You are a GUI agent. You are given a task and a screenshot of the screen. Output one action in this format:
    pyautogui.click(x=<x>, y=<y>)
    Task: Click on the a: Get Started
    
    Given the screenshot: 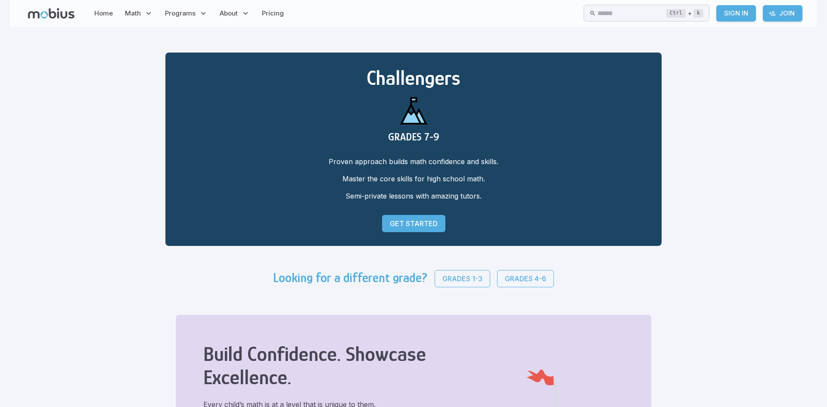 What is the action you would take?
    pyautogui.click(x=414, y=224)
    